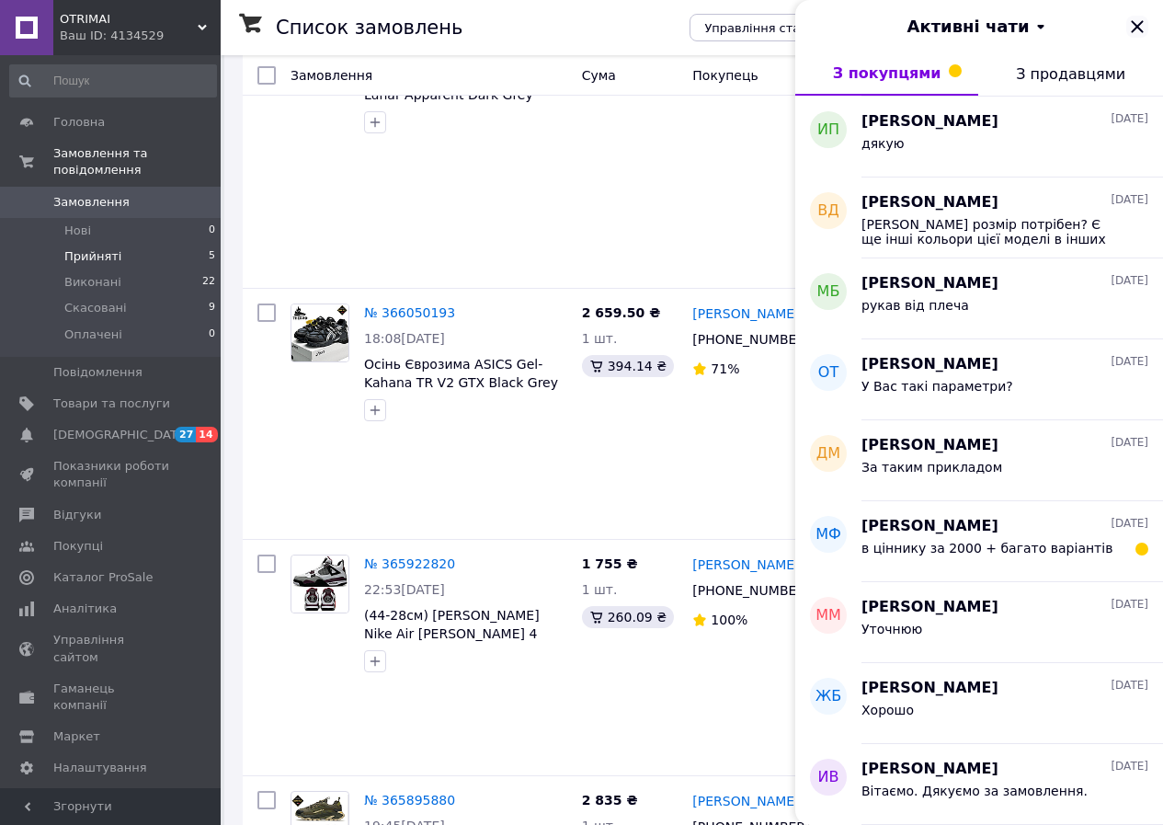 The image size is (1163, 825). Describe the element at coordinates (828, 372) in the screenshot. I see `span: ОТ` at that location.